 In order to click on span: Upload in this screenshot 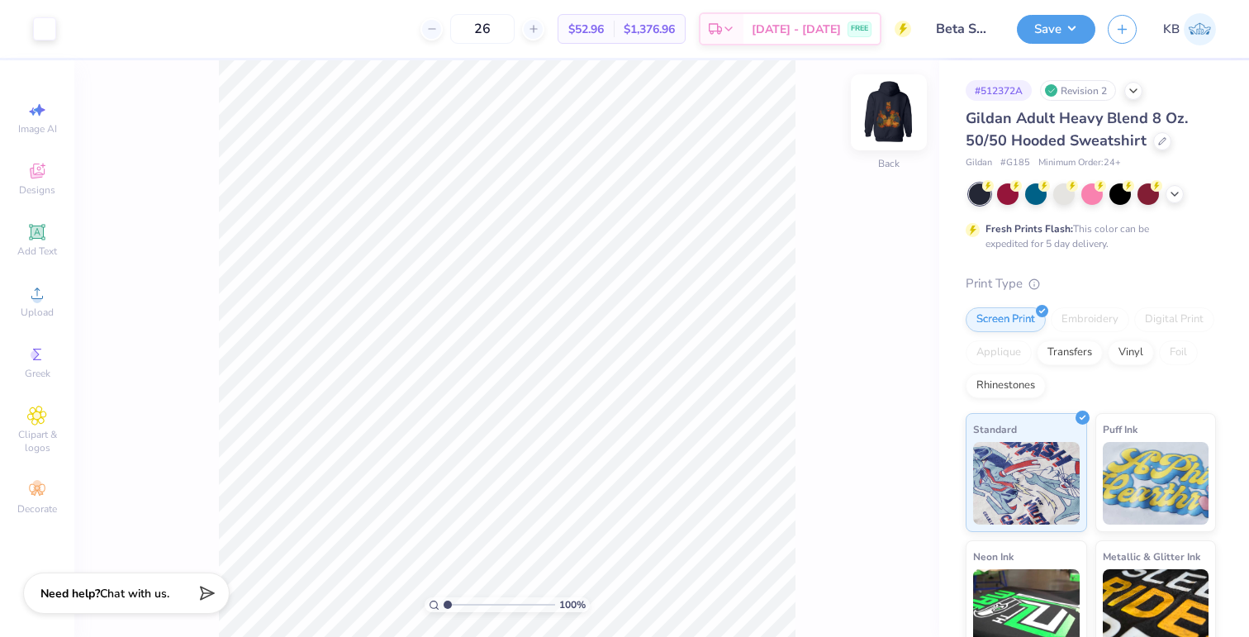, I will do `click(37, 312)`.